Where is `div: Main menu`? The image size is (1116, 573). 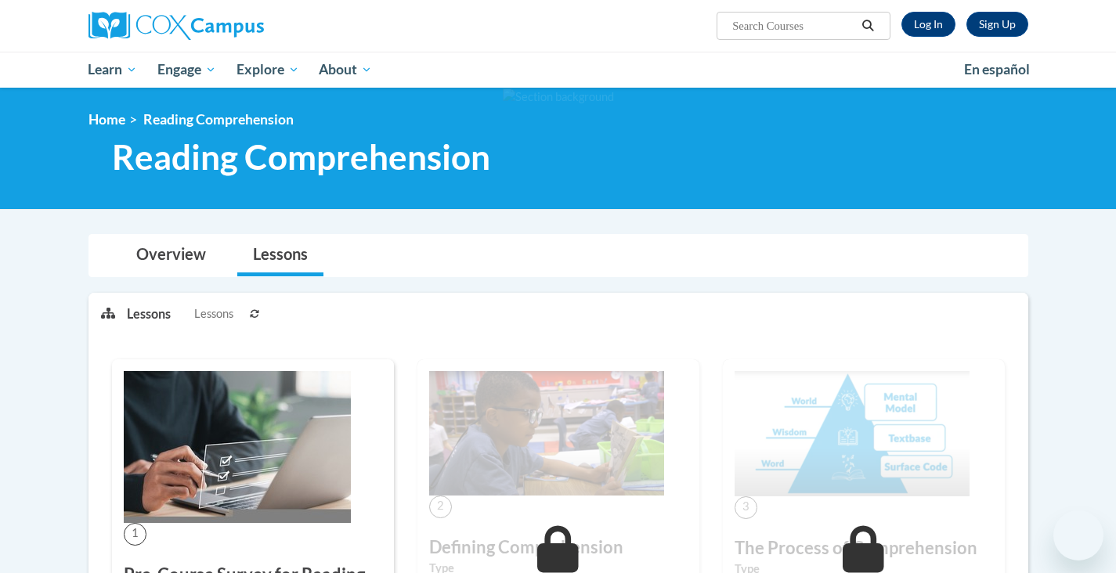 div: Main menu is located at coordinates (559, 70).